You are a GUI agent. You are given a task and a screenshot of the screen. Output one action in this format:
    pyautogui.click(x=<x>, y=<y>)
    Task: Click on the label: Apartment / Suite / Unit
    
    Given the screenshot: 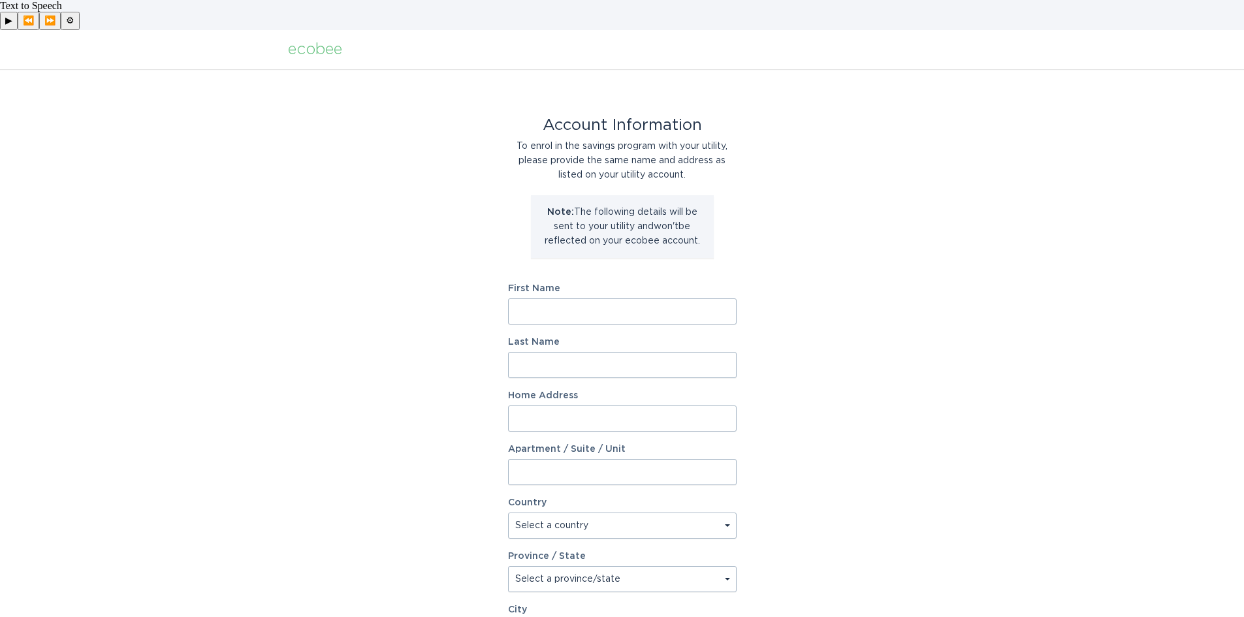 What is the action you would take?
    pyautogui.click(x=622, y=449)
    